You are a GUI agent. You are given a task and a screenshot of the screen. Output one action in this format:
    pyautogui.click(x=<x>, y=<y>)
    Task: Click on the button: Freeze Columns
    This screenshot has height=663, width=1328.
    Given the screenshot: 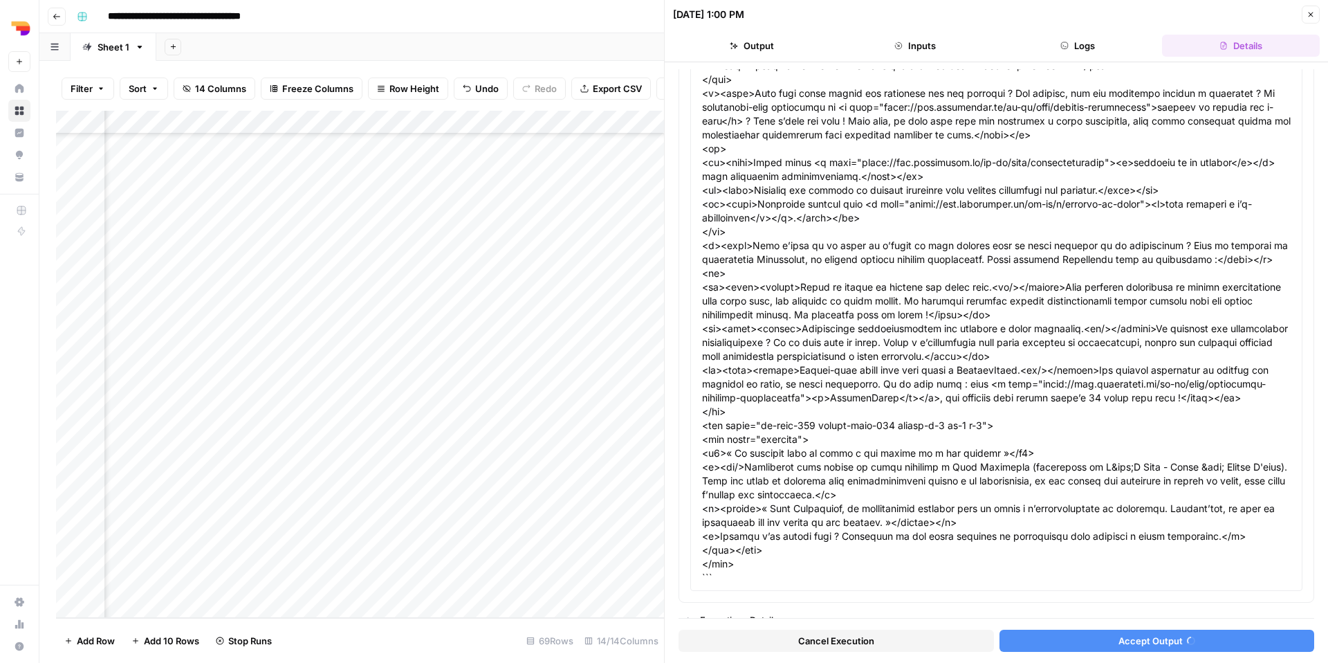 What is the action you would take?
    pyautogui.click(x=311, y=89)
    